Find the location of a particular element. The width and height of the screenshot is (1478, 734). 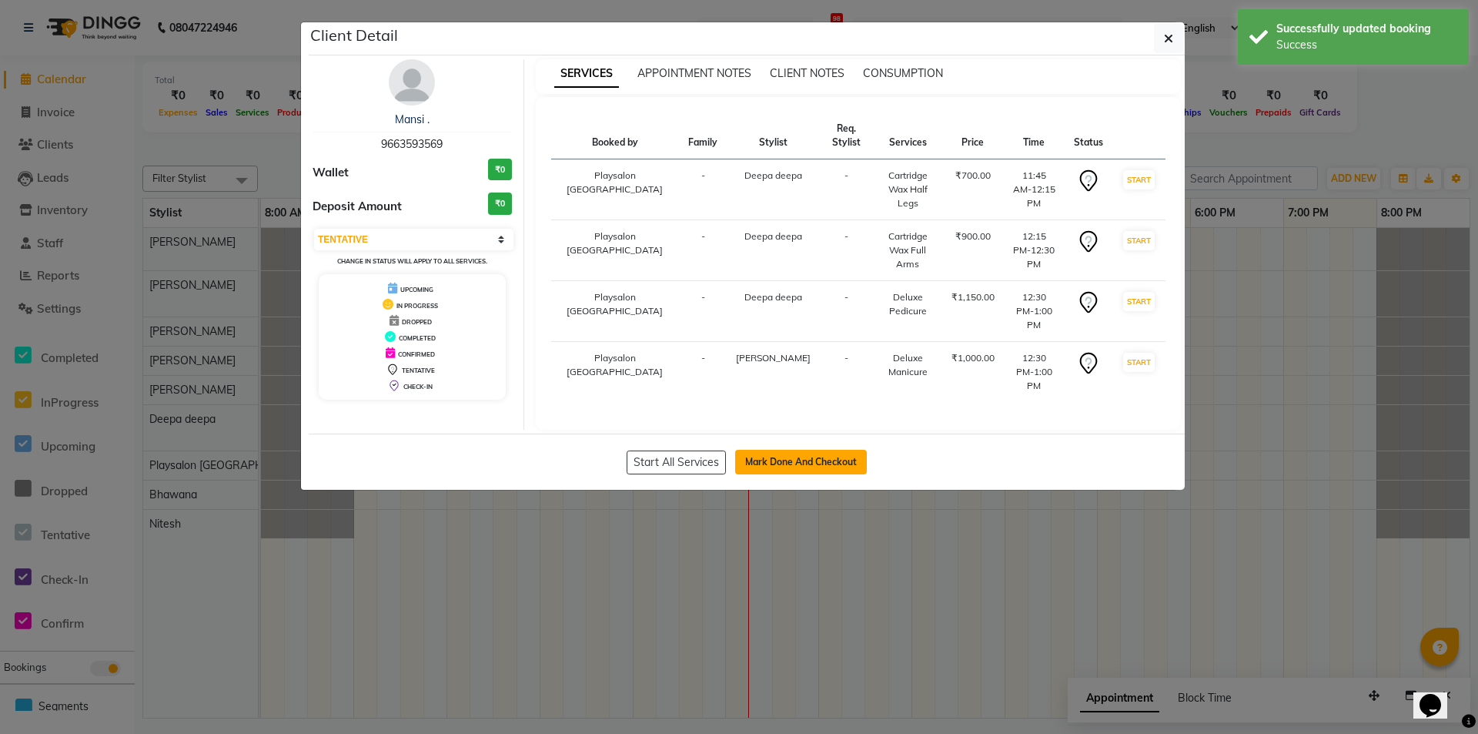

span: 9663593569 is located at coordinates (412, 144).